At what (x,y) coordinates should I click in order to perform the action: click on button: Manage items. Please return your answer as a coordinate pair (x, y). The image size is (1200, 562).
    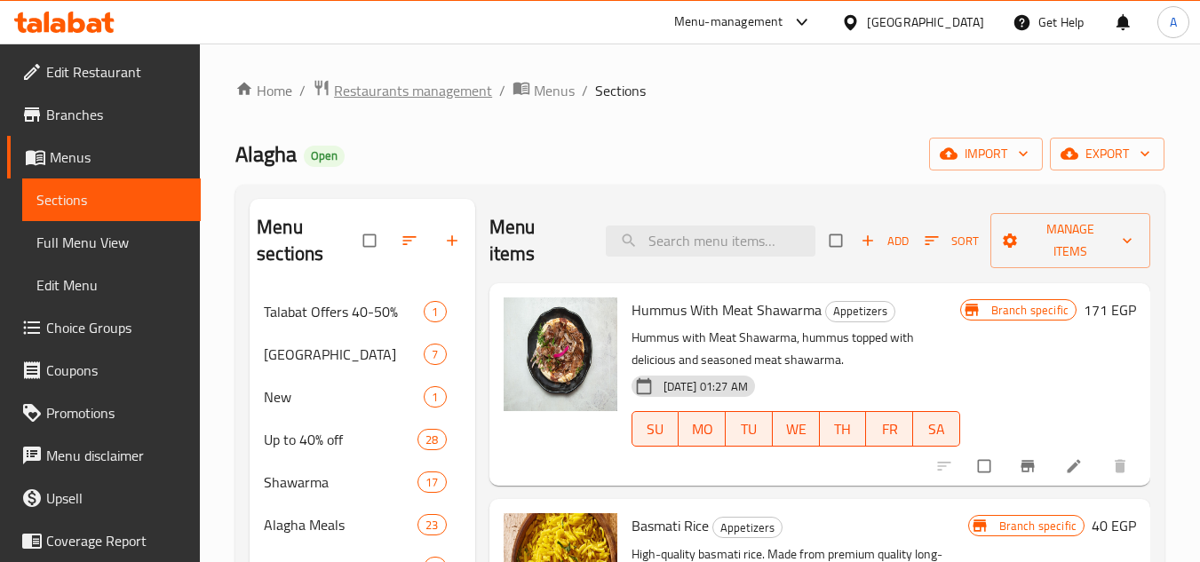
    Looking at the image, I should click on (1071, 241).